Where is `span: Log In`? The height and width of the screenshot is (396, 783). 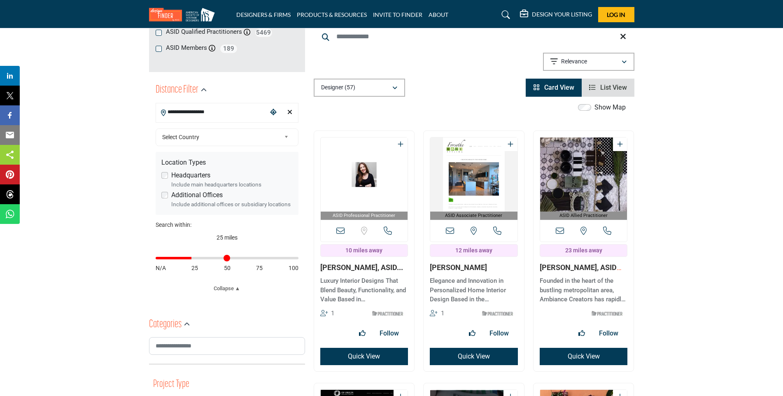
span: Log In is located at coordinates (616, 14).